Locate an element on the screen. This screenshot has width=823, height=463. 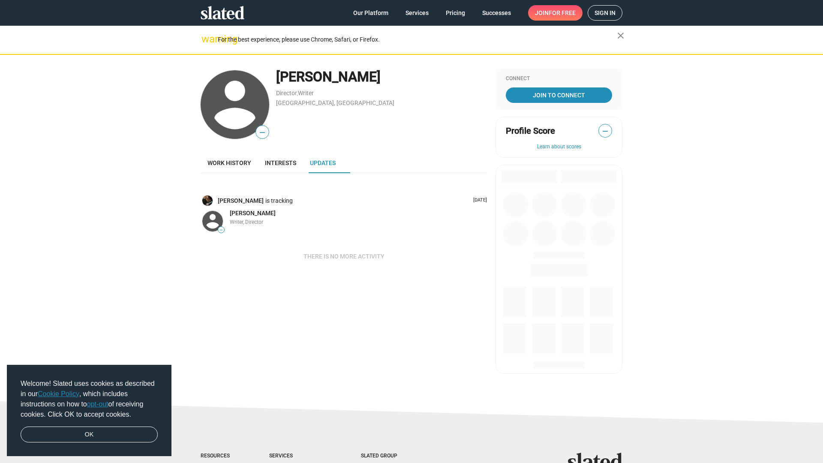
span: Services is located at coordinates (417, 13).